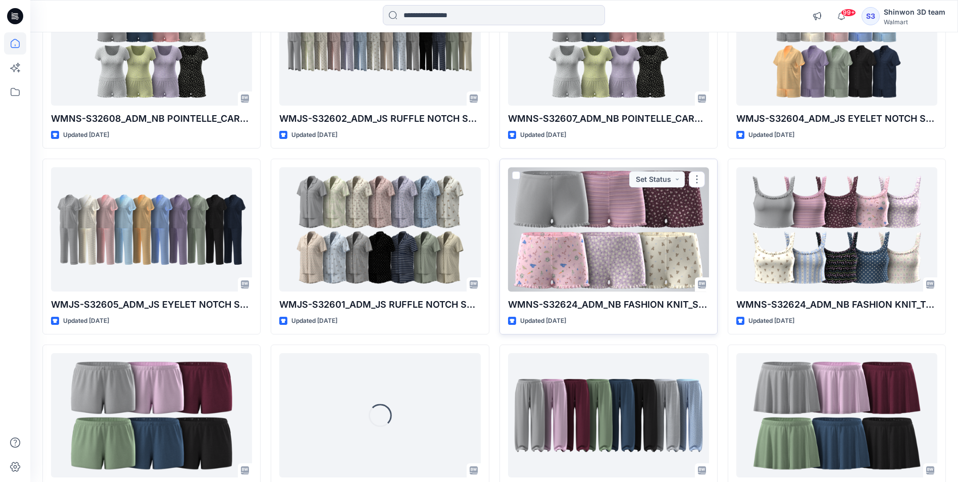 This screenshot has width=958, height=482. What do you see at coordinates (837, 305) in the screenshot?
I see `p: WMNS-S32624_ADM_NB FASHION KNIT_TOP` at bounding box center [837, 305].